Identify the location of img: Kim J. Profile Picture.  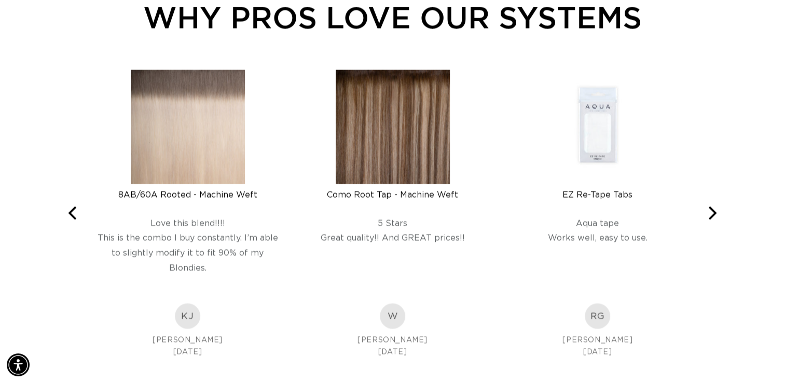
(187, 316).